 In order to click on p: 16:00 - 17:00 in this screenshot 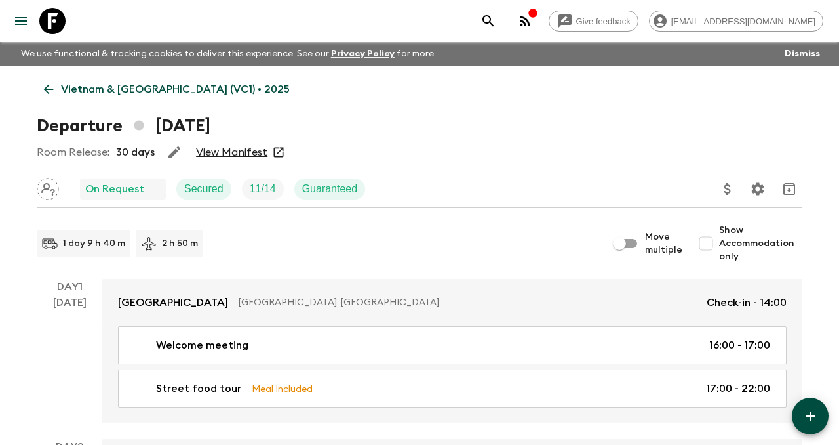, I will do `click(740, 345)`.